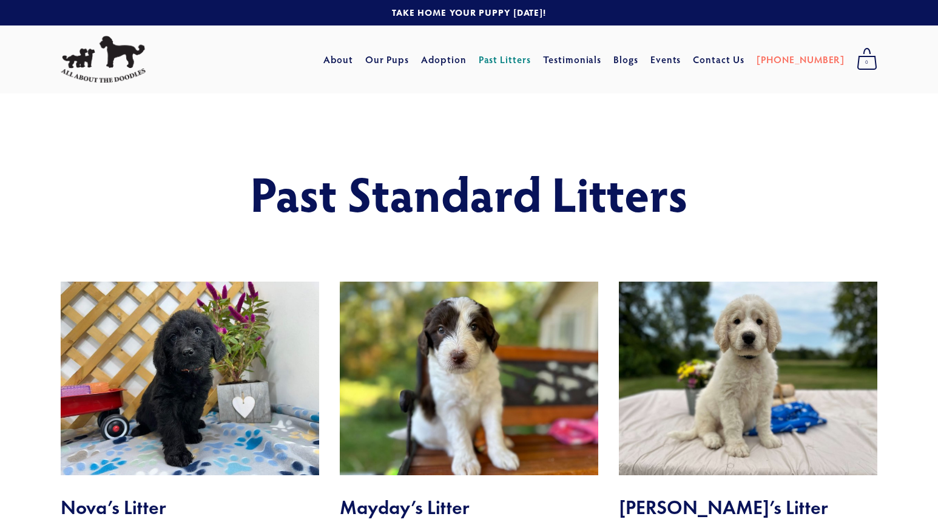 The height and width of the screenshot is (525, 938). I want to click on a: 0 items in cart, so click(867, 59).